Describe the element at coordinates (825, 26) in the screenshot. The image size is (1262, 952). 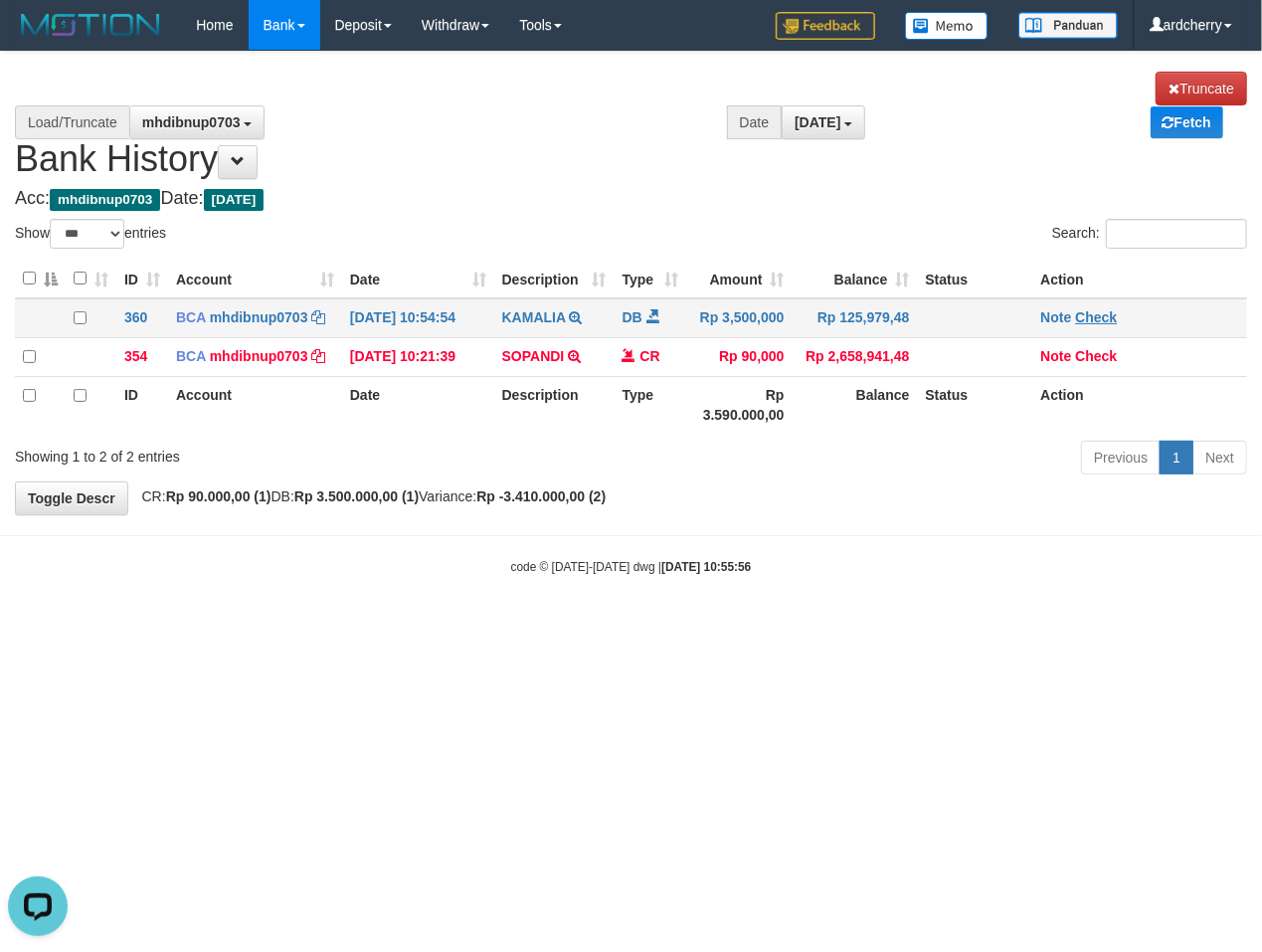
I see `img: Feedback.jpg` at that location.